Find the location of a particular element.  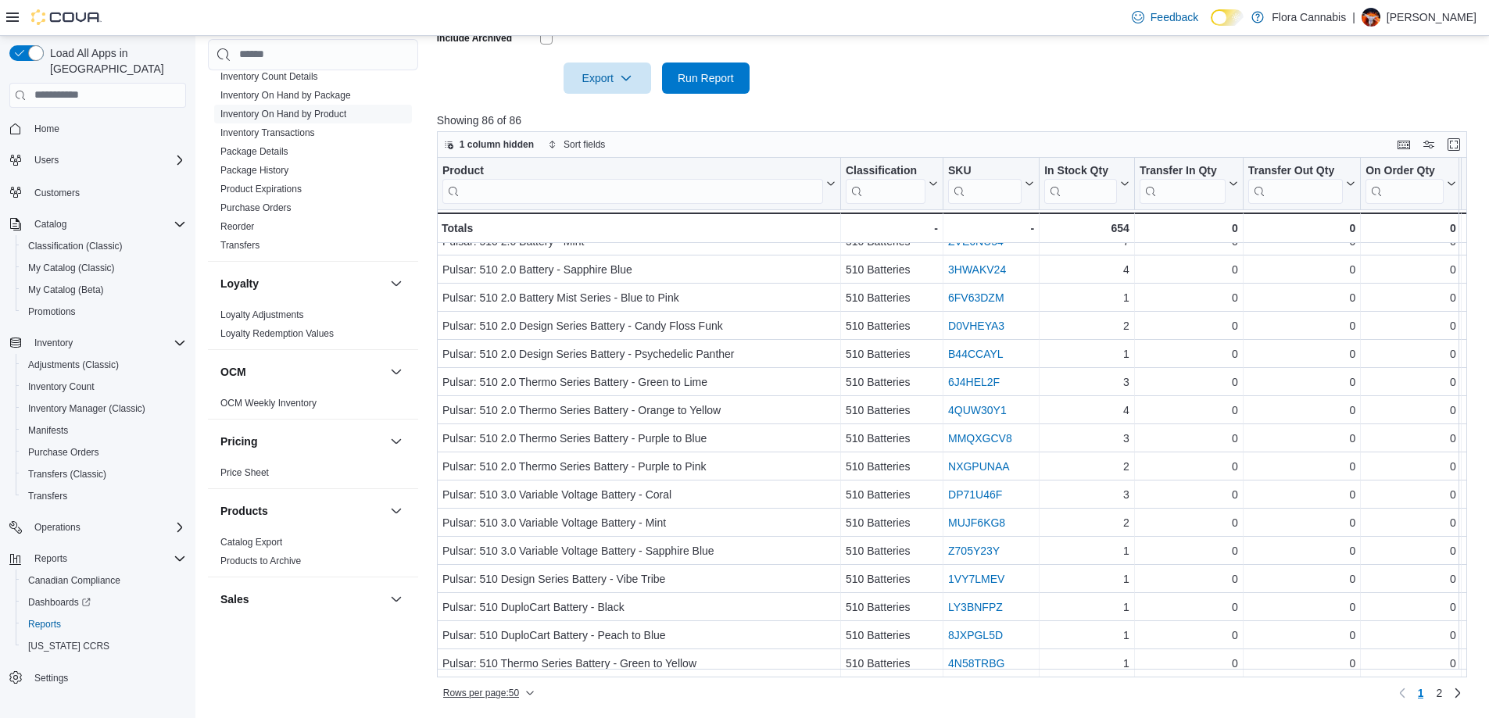

button: Users is located at coordinates (98, 160).